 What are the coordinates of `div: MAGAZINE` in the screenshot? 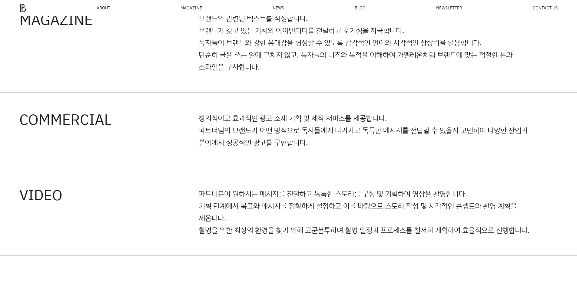 It's located at (191, 8).